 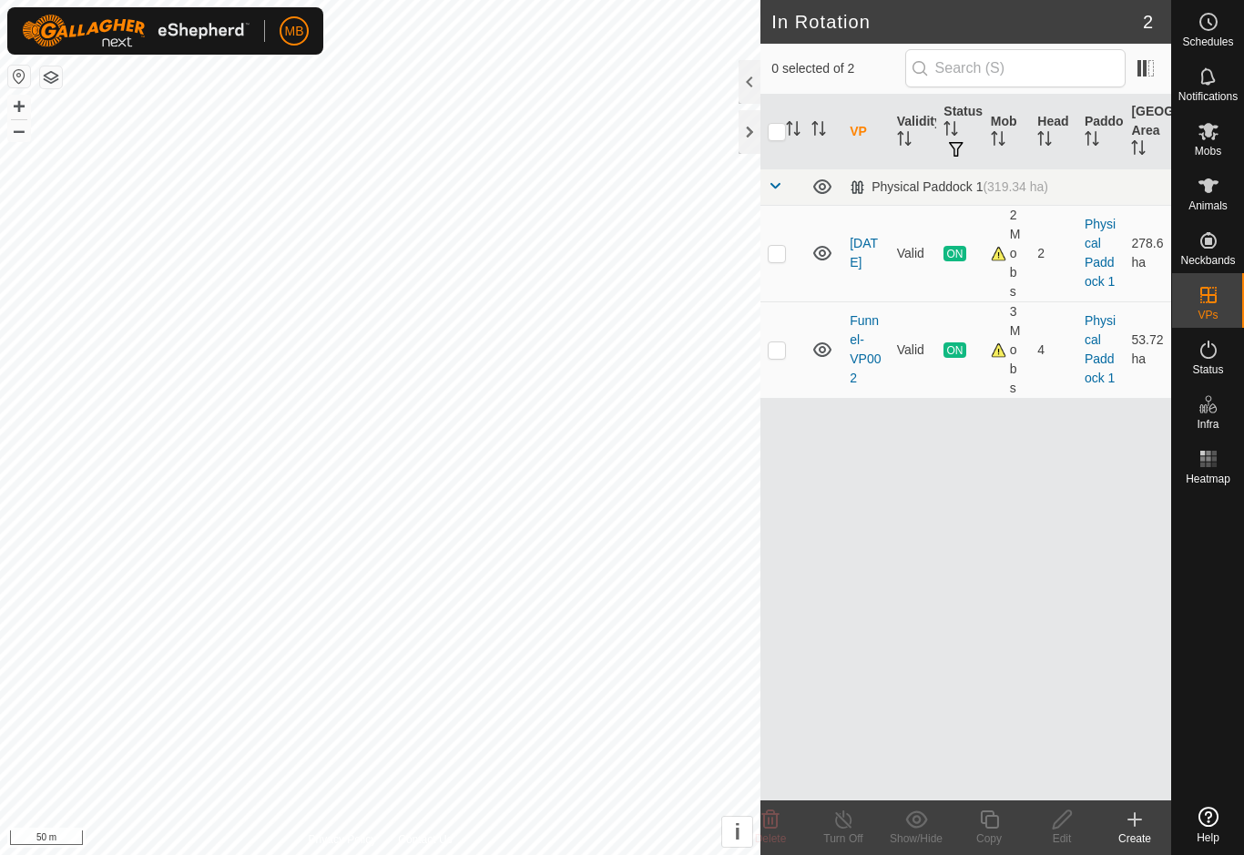 What do you see at coordinates (838, 68) in the screenshot?
I see `span: 0 selected of 2` at bounding box center [838, 68].